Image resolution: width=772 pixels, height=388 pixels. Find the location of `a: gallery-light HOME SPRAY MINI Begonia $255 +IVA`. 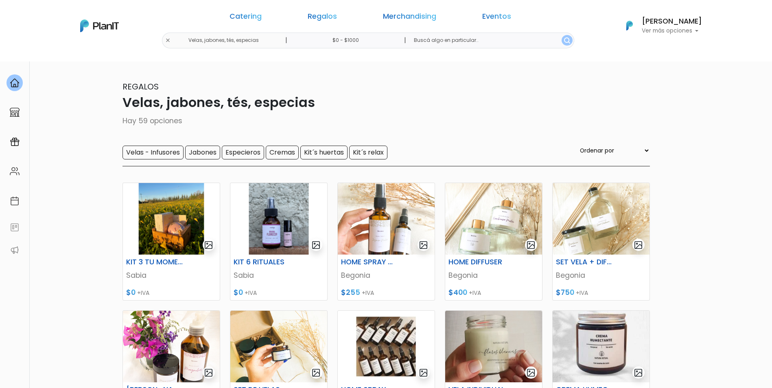

a: gallery-light HOME SPRAY MINI Begonia $255 +IVA is located at coordinates (386, 242).